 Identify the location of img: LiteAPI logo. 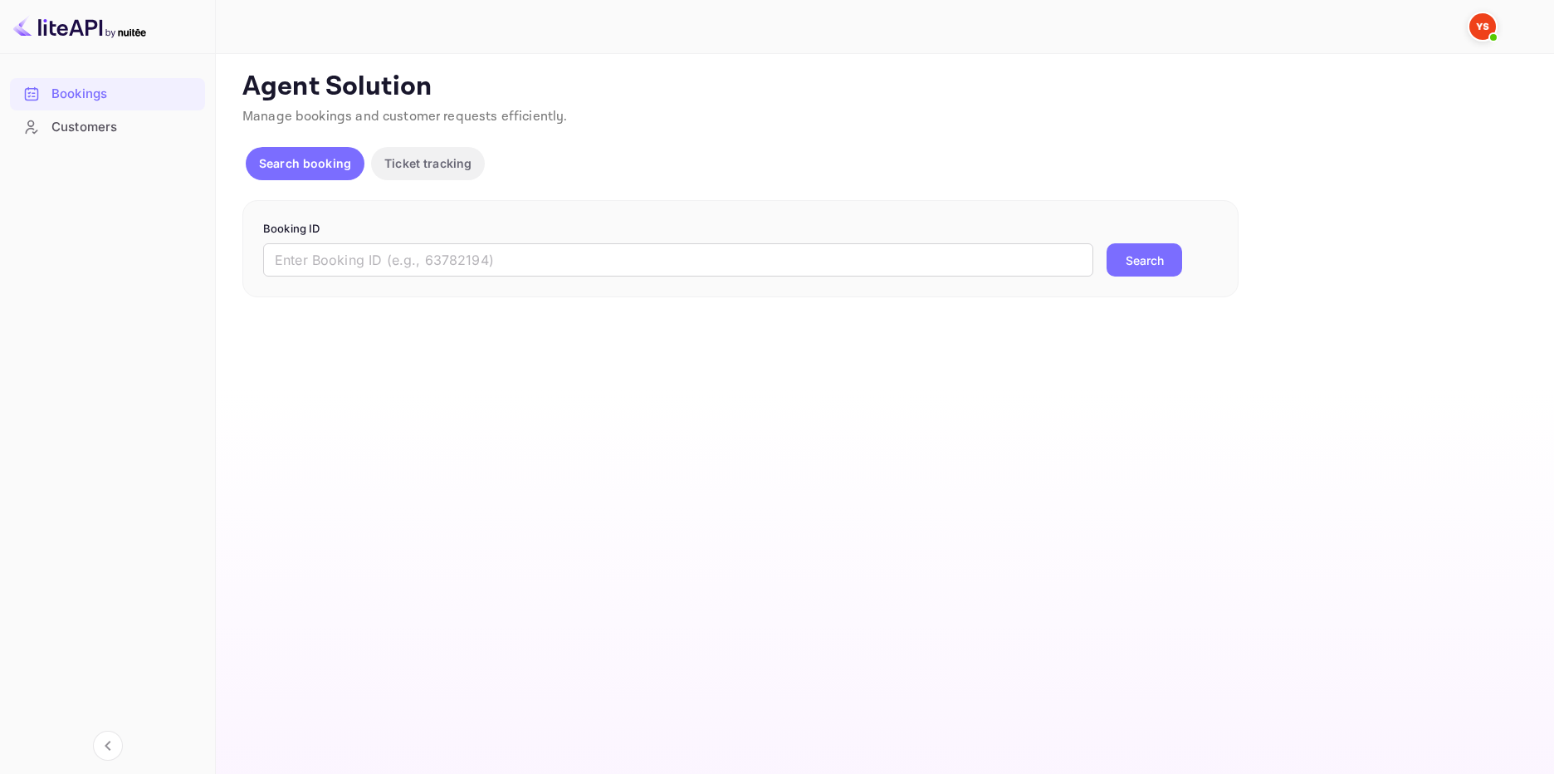
(80, 27).